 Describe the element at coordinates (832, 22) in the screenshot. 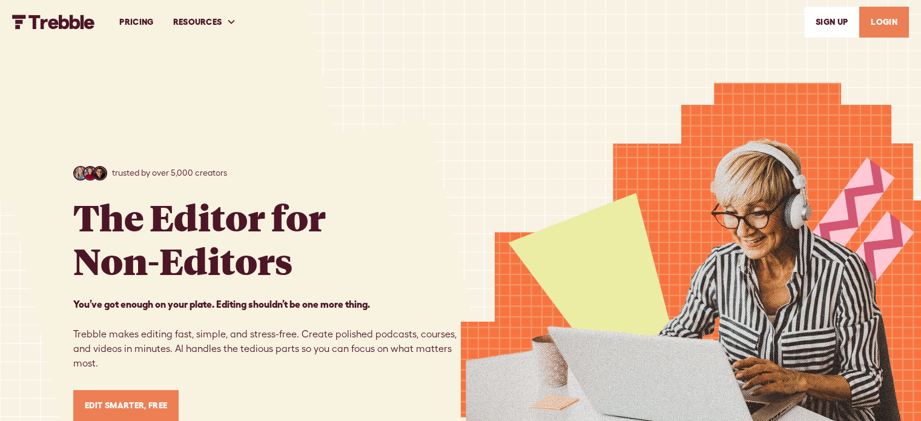

I see `a: SIGn UP` at that location.